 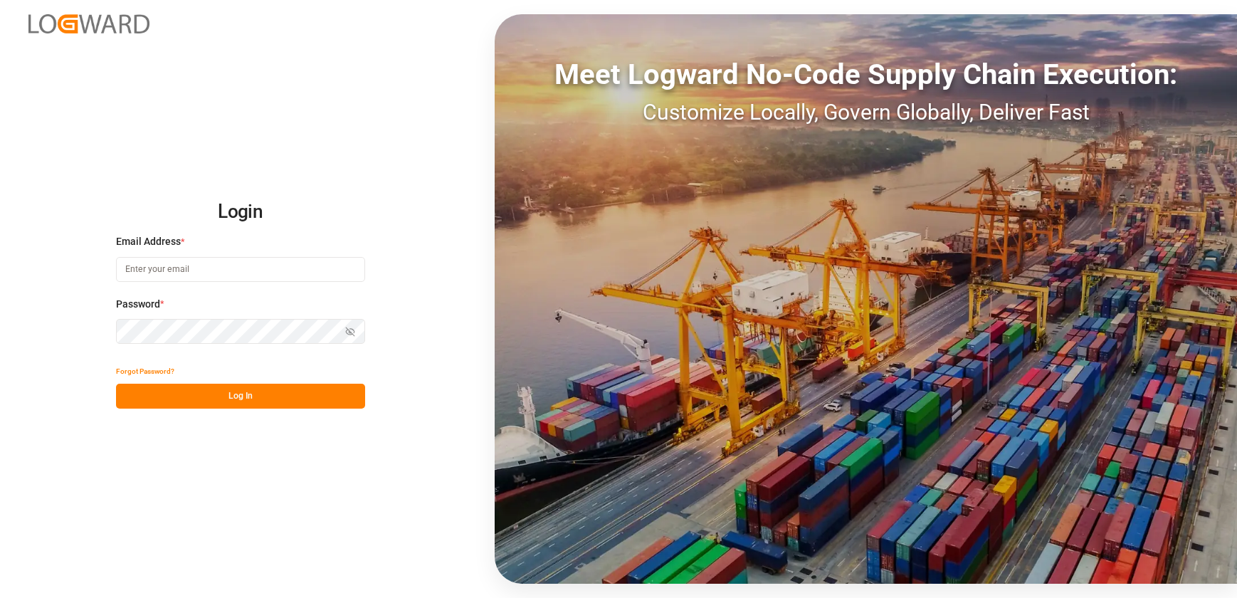 What do you see at coordinates (865, 112) in the screenshot?
I see `div: Customize Locally, Govern Globally, Deliver Fast` at bounding box center [865, 112].